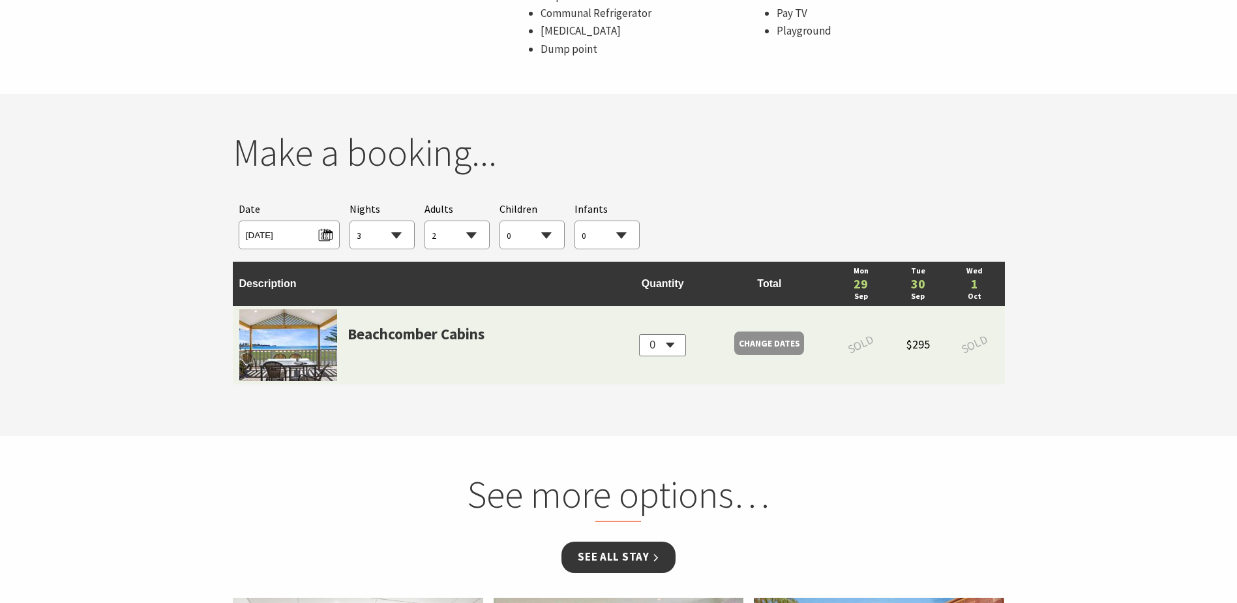 This screenshot has width=1237, height=603. What do you see at coordinates (770, 284) in the screenshot?
I see `td: Total` at bounding box center [770, 284].